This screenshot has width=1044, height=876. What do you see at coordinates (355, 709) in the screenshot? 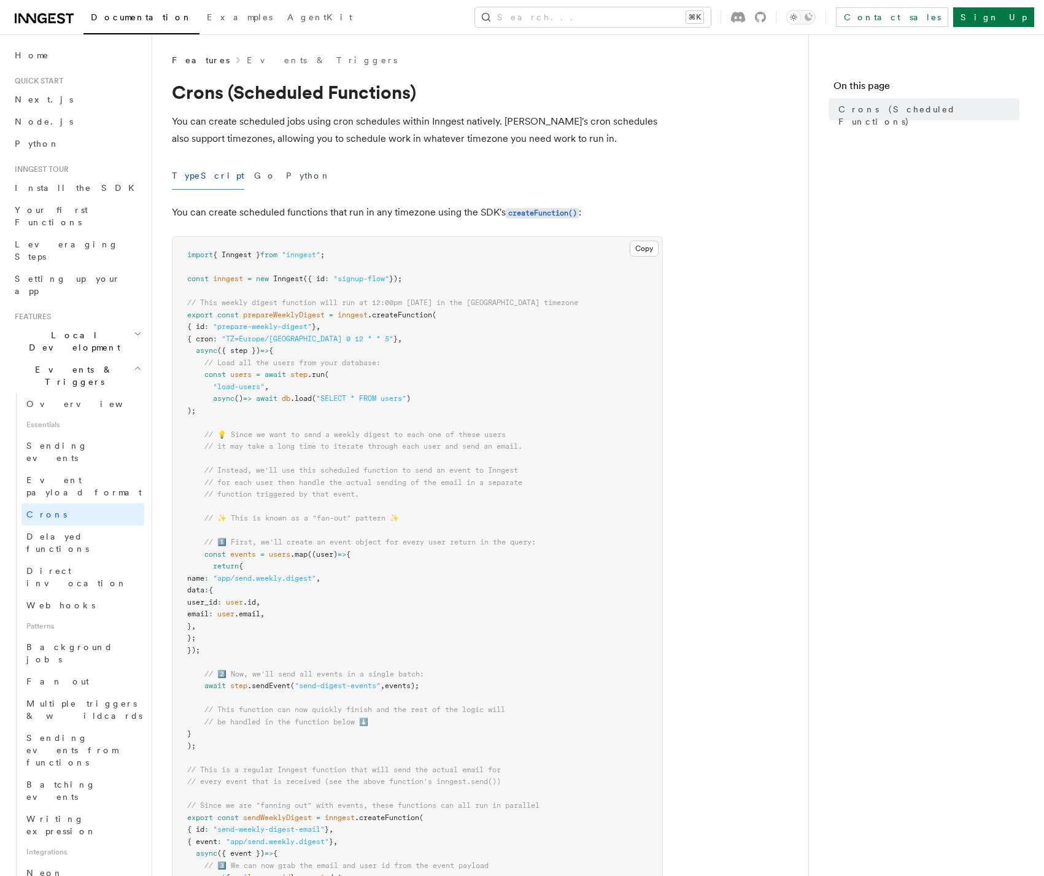
I see `span: // This function can now quickly finish and the rest of the logic will` at bounding box center [355, 709].